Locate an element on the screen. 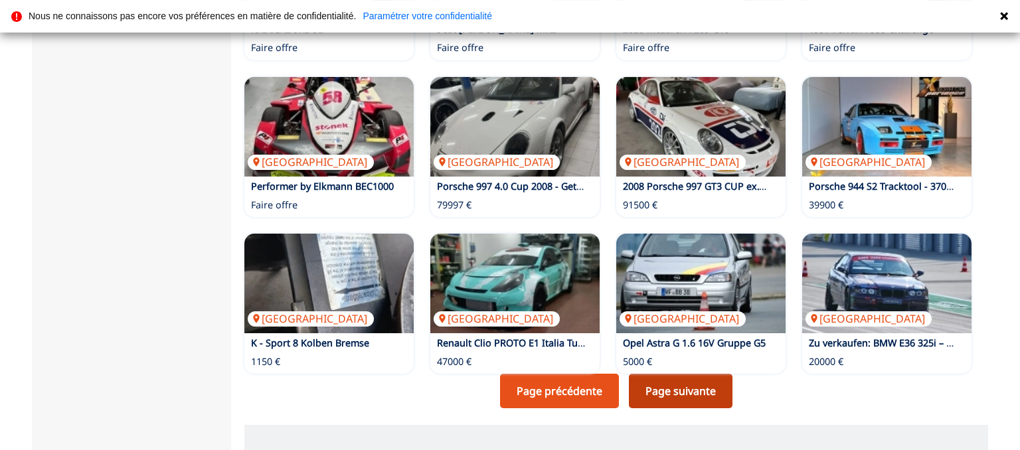 This screenshot has height=450, width=1020. p: 1150 € is located at coordinates (266, 362).